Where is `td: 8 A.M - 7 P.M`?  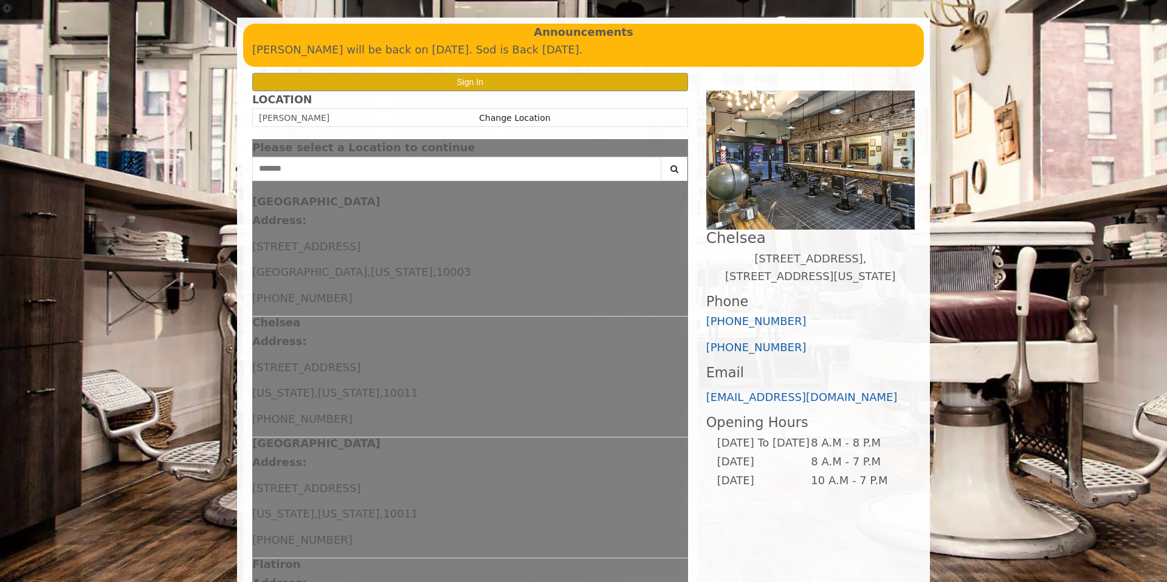 td: 8 A.M - 7 P.M is located at coordinates (857, 462).